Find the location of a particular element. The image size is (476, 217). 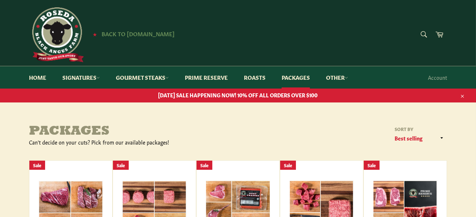

label: Sort by is located at coordinates (419, 129).